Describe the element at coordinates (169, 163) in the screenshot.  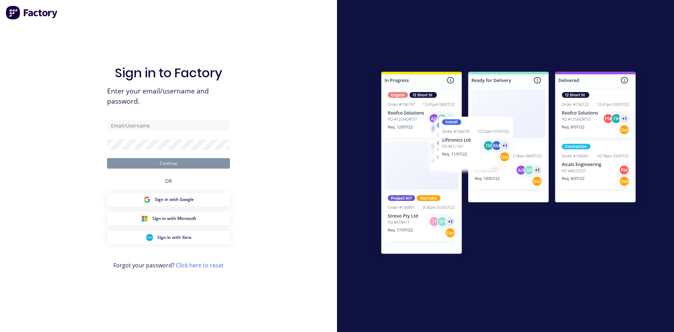
I see `button: Continue` at that location.